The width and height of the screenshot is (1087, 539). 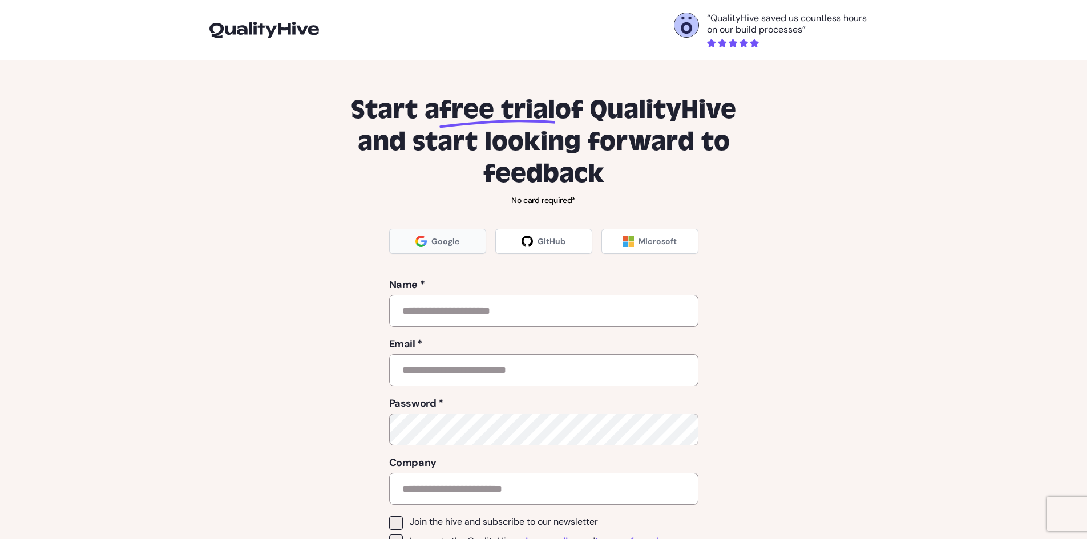 What do you see at coordinates (544, 344) in the screenshot?
I see `label: Email *` at bounding box center [544, 344].